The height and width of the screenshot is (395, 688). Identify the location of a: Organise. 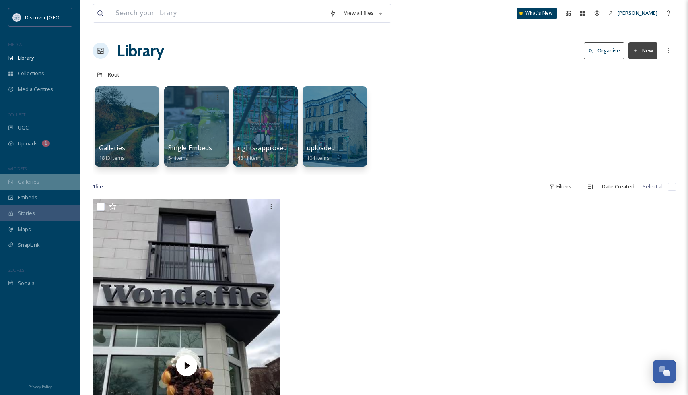
(606, 50).